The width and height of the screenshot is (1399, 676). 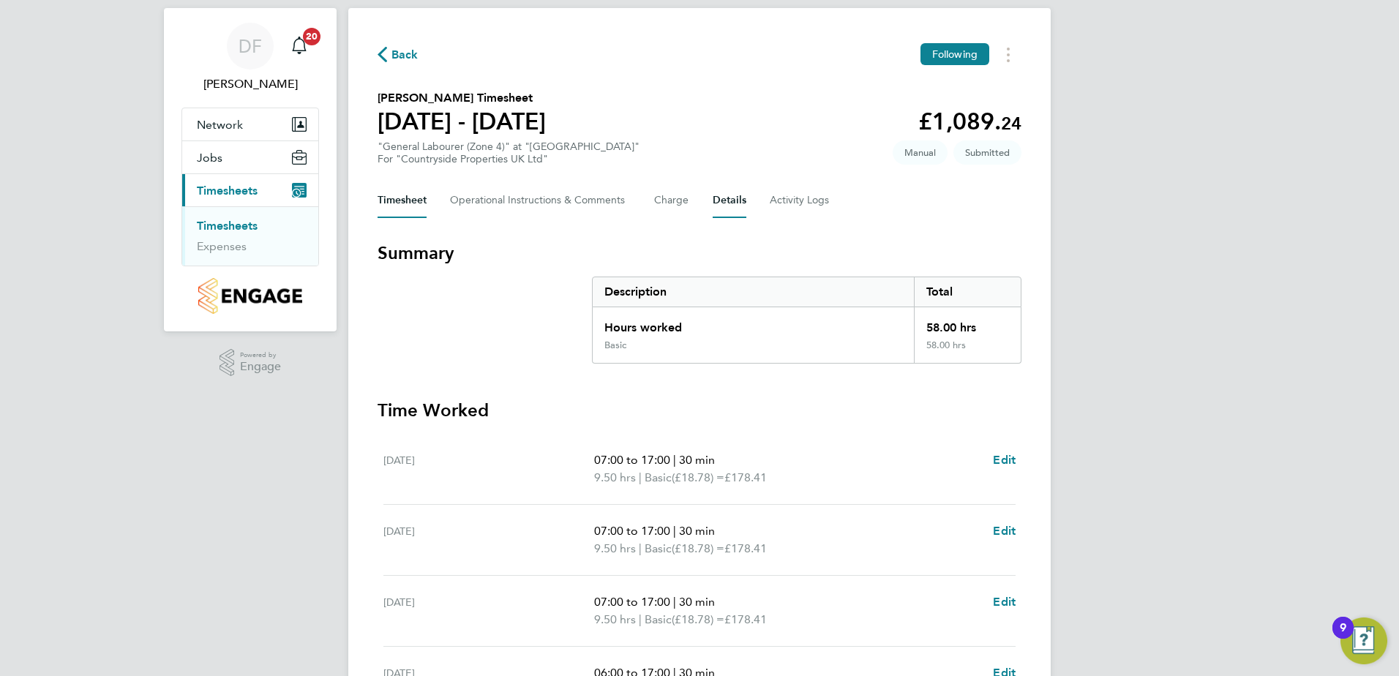 I want to click on button: Operational Instructions & Comments, so click(x=540, y=200).